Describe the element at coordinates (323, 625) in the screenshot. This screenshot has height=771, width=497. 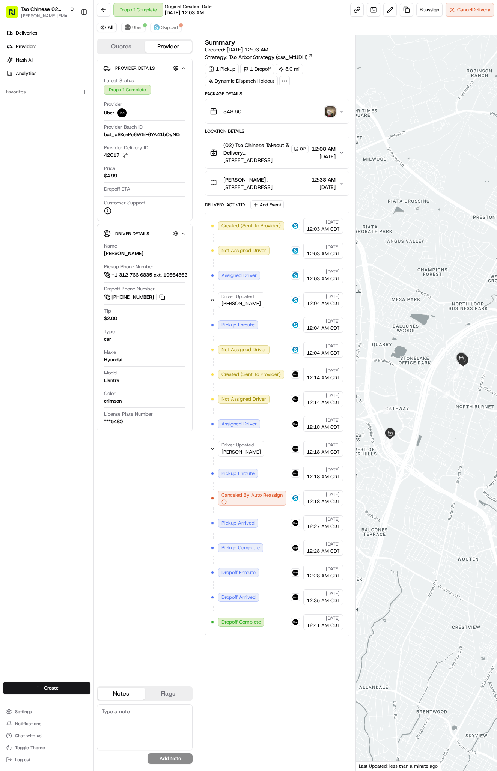
I see `span: 12:41 AM CDT` at that location.